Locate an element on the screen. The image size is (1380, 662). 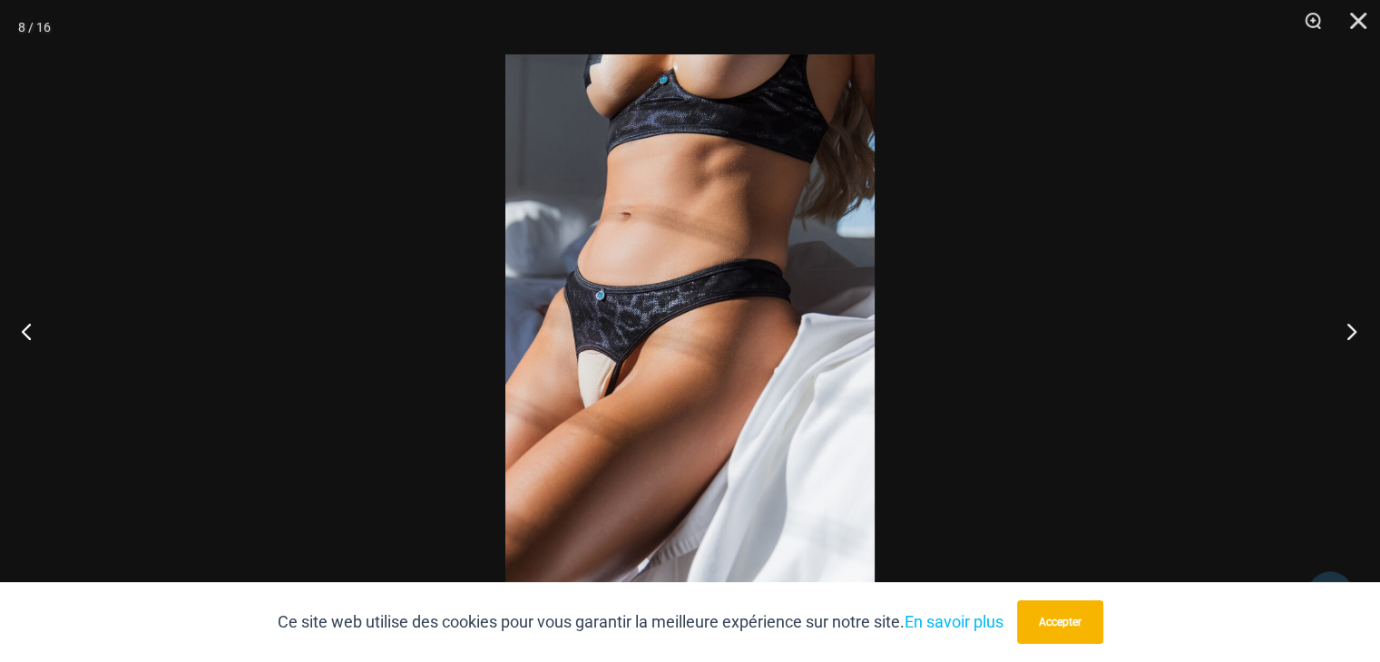
img: Soutien-gorge Nights Fall Silver Leopard 1036 String 6046 07 is located at coordinates (690, 331).